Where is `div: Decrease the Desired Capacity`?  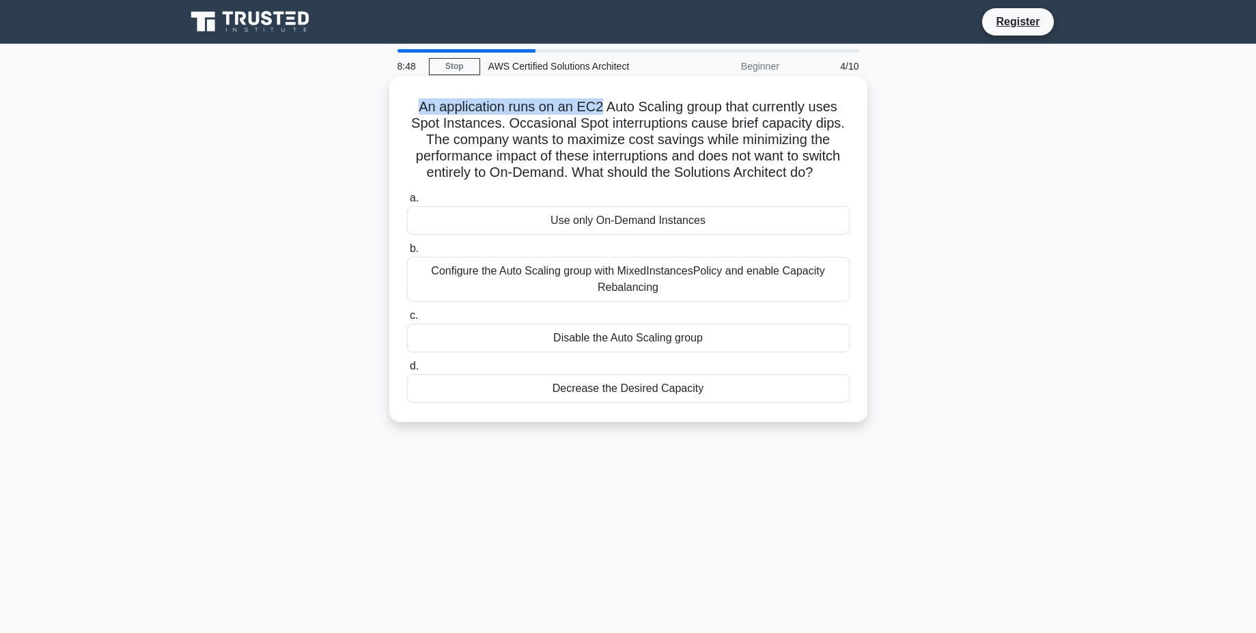 div: Decrease the Desired Capacity is located at coordinates (628, 389).